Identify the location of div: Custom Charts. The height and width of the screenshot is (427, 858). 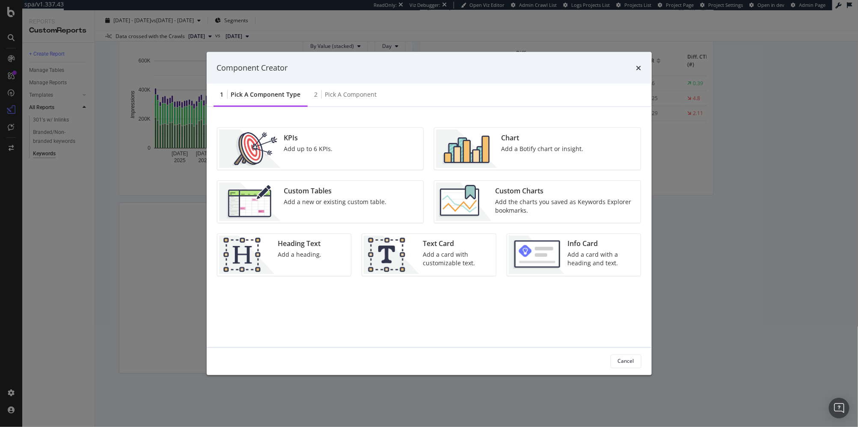
(565, 190).